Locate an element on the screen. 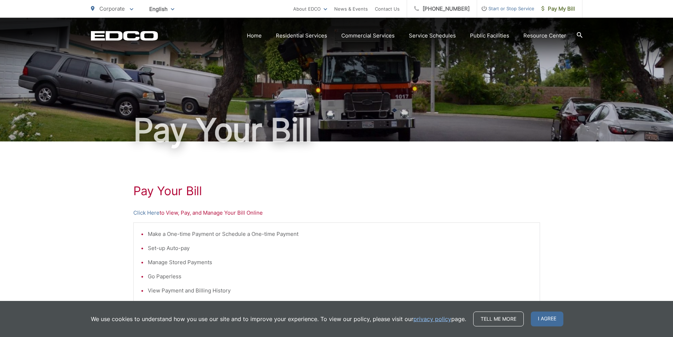 This screenshot has height=337, width=673. li: Set-up Auto-pay is located at coordinates (340, 248).